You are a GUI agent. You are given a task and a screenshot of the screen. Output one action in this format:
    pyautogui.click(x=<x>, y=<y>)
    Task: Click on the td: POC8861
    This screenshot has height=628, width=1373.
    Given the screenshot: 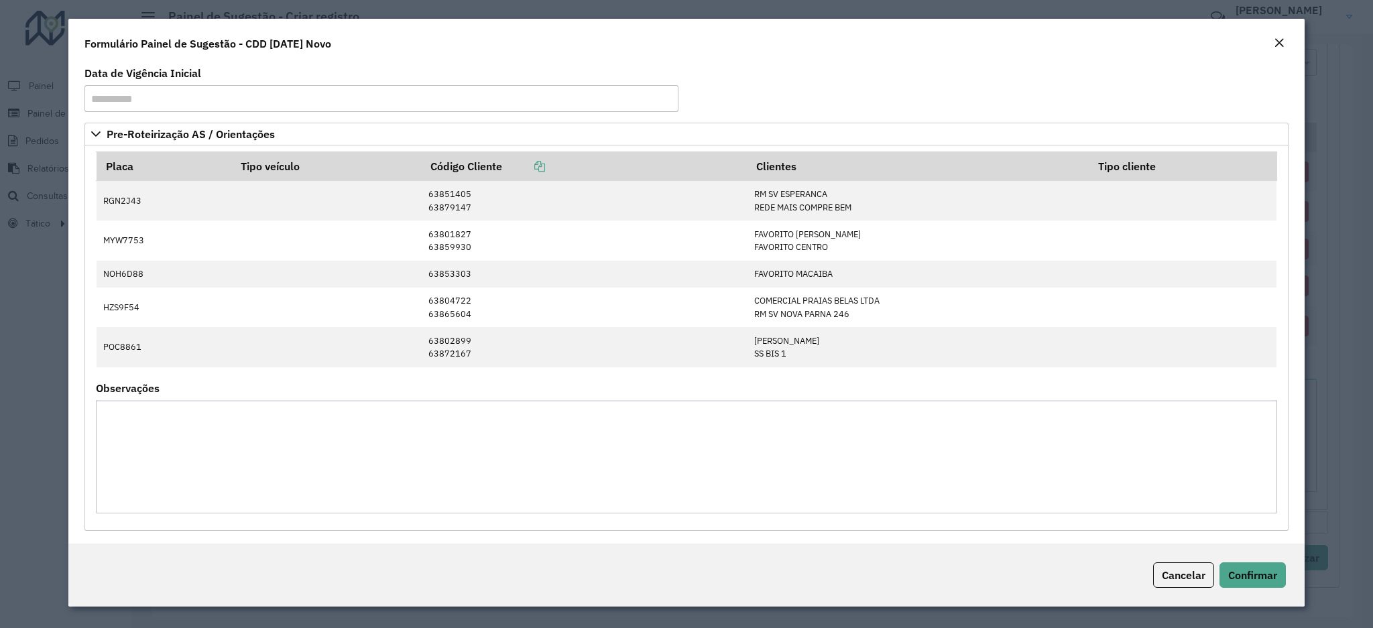 What is the action you would take?
    pyautogui.click(x=164, y=347)
    